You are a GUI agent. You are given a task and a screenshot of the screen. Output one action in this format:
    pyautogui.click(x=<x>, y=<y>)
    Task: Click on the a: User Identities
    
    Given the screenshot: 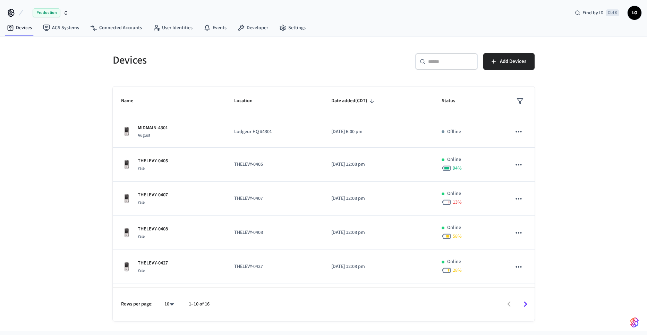 What is the action you would take?
    pyautogui.click(x=173, y=28)
    